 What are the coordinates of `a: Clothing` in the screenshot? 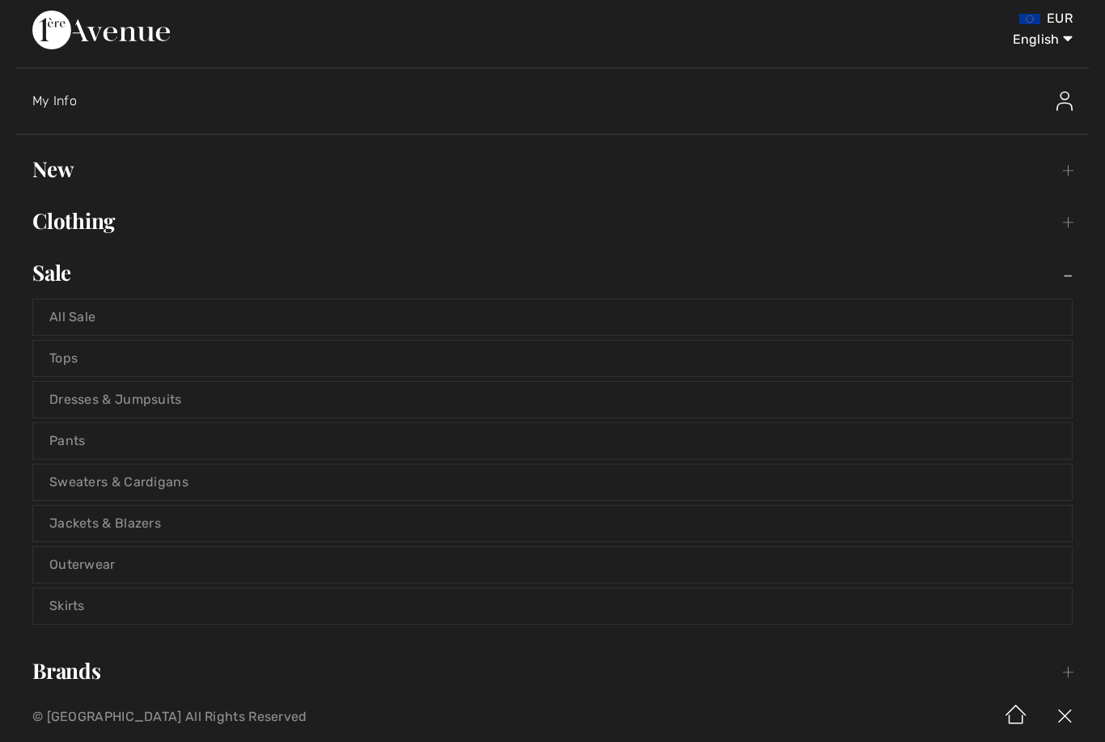 It's located at (552, 221).